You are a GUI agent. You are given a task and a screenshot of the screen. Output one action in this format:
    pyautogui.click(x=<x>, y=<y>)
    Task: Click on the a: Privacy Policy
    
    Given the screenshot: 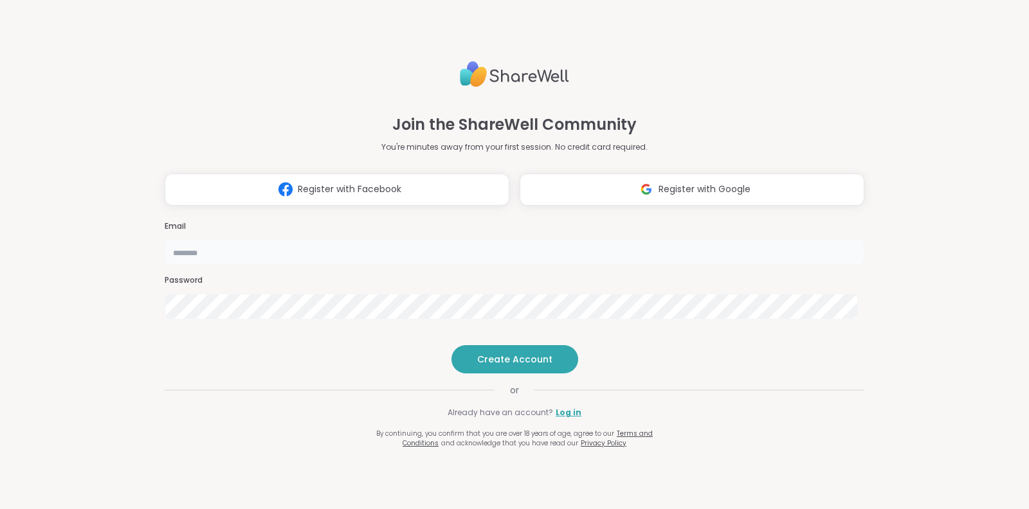 What is the action you would take?
    pyautogui.click(x=603, y=443)
    